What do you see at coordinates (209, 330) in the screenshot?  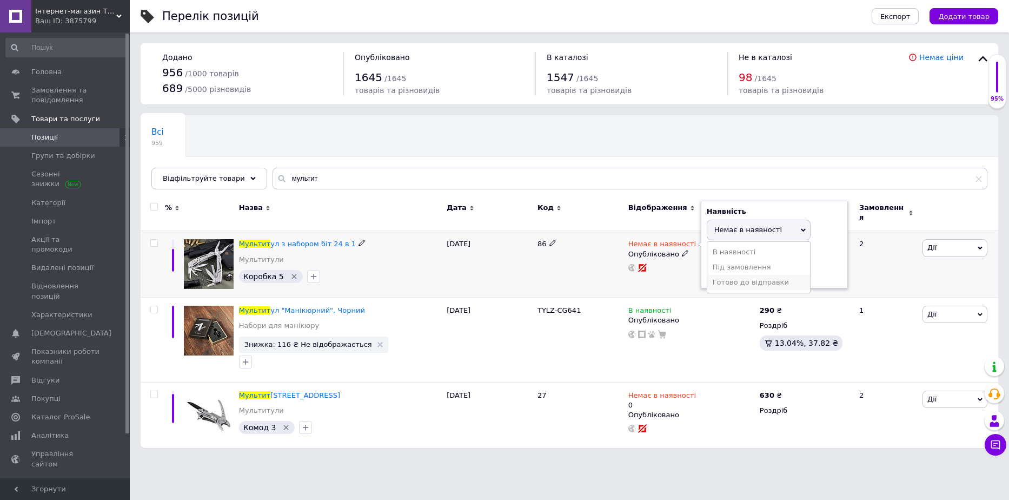 I see `img: Мультитул "Маникюрный", Черный` at bounding box center [209, 330].